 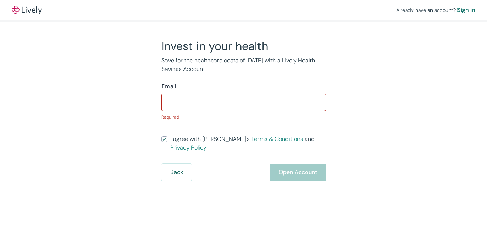 What do you see at coordinates (27, 10) in the screenshot?
I see `a: LivelyLively` at bounding box center [27, 10].